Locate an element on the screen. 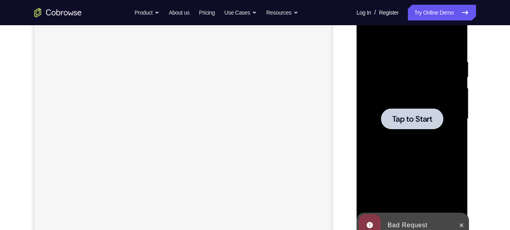 This screenshot has width=510, height=230. a: Log In is located at coordinates (363, 13).